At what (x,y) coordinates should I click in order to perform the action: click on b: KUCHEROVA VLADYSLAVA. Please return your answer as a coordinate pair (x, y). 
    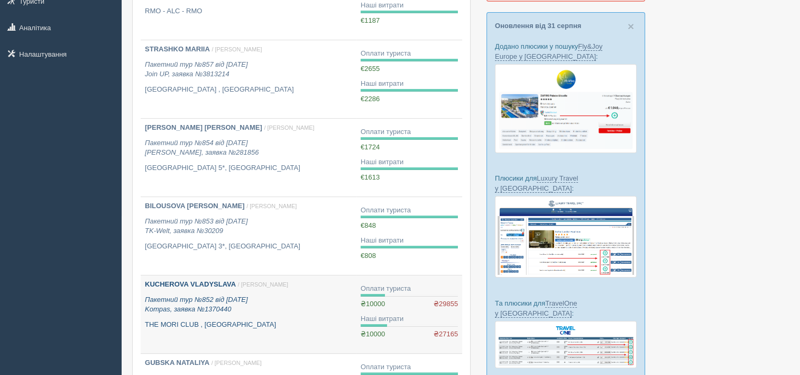
    Looking at the image, I should click on (190, 284).